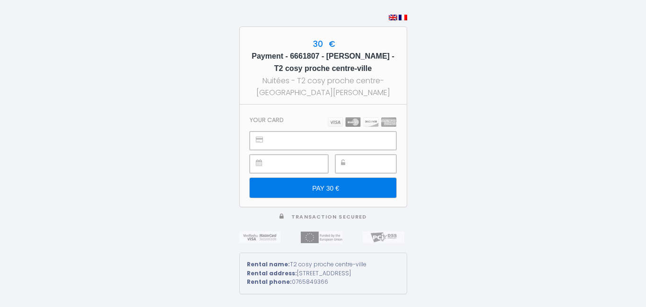  I want to click on span: 30 €, so click(323, 44).